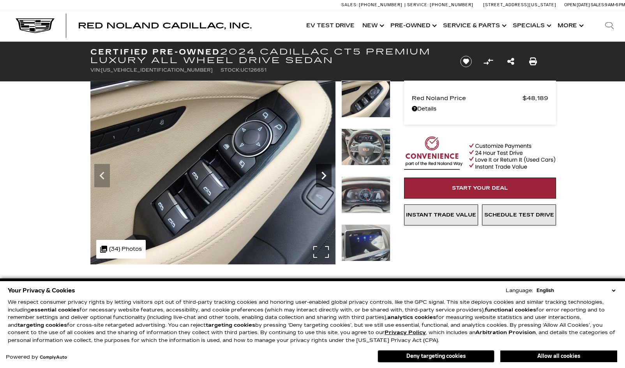 This screenshot has width=625, height=368. What do you see at coordinates (330, 26) in the screenshot?
I see `a: EV Test Drive` at bounding box center [330, 26].